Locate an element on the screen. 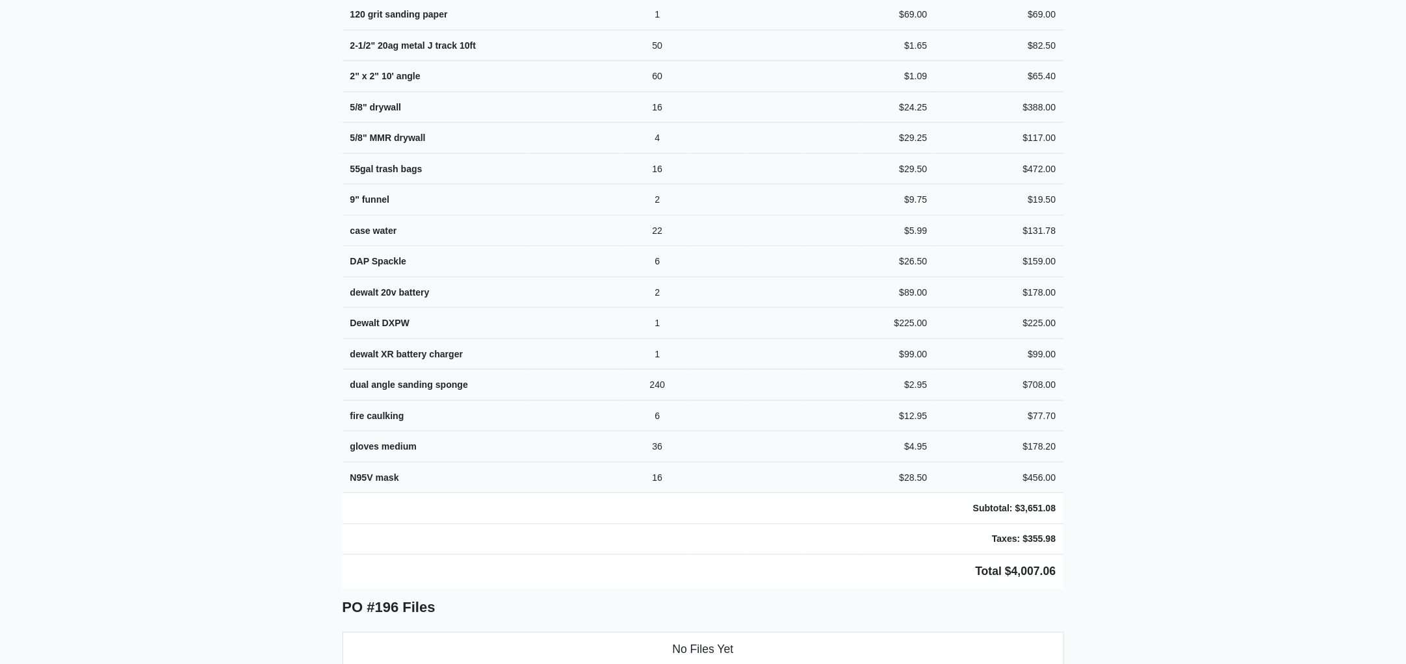 The image size is (1406, 664). strong: 2" x 2" 10' angle is located at coordinates (385, 76).